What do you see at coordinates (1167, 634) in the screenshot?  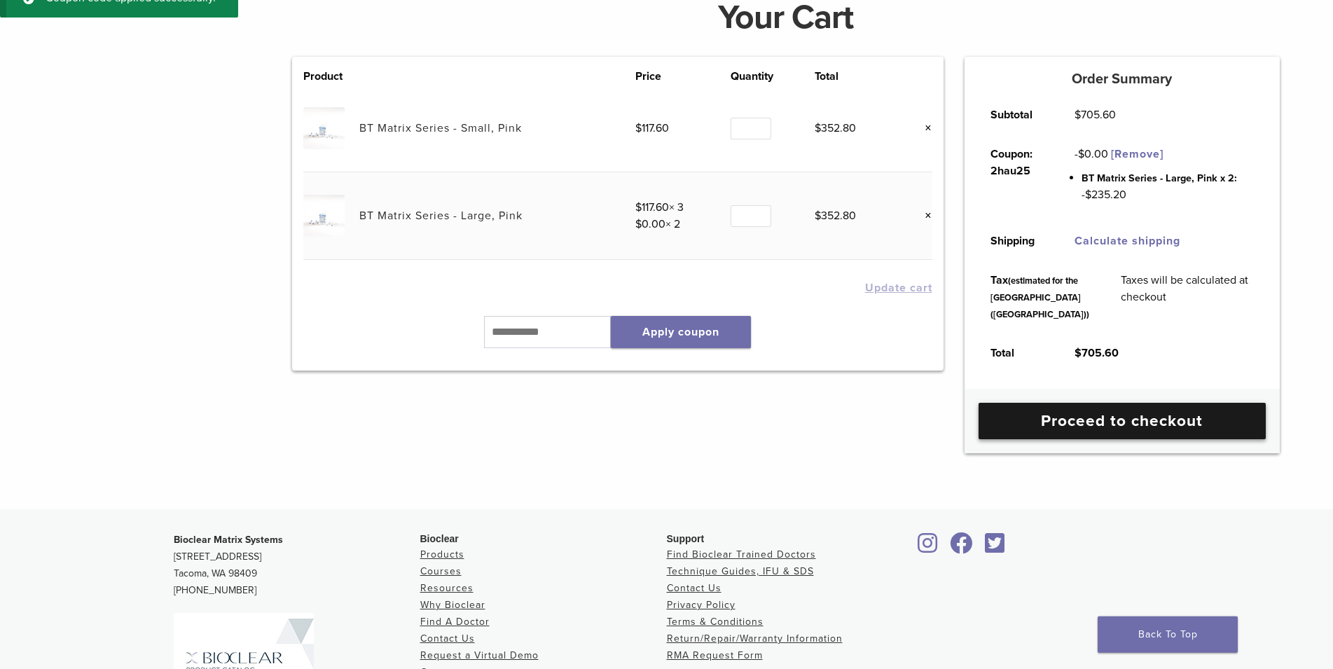 I see `a: Back To Top` at bounding box center [1167, 634].